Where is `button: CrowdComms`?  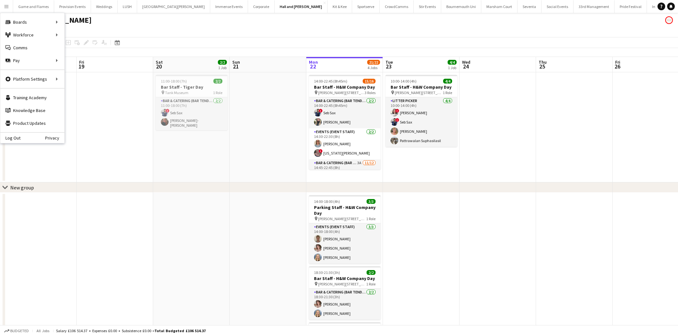 button: CrowdComms is located at coordinates (397, 6).